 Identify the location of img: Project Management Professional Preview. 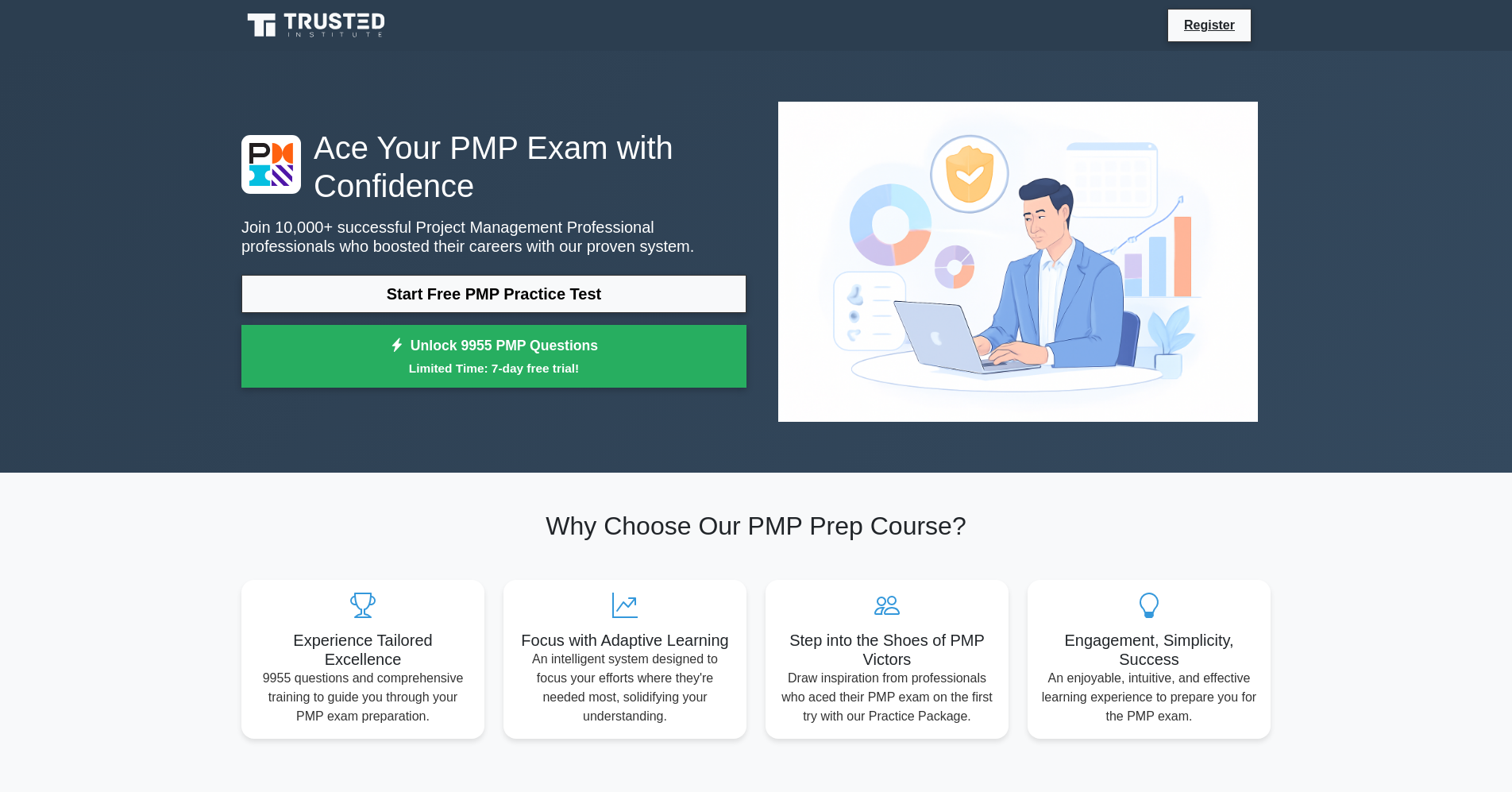
(1018, 261).